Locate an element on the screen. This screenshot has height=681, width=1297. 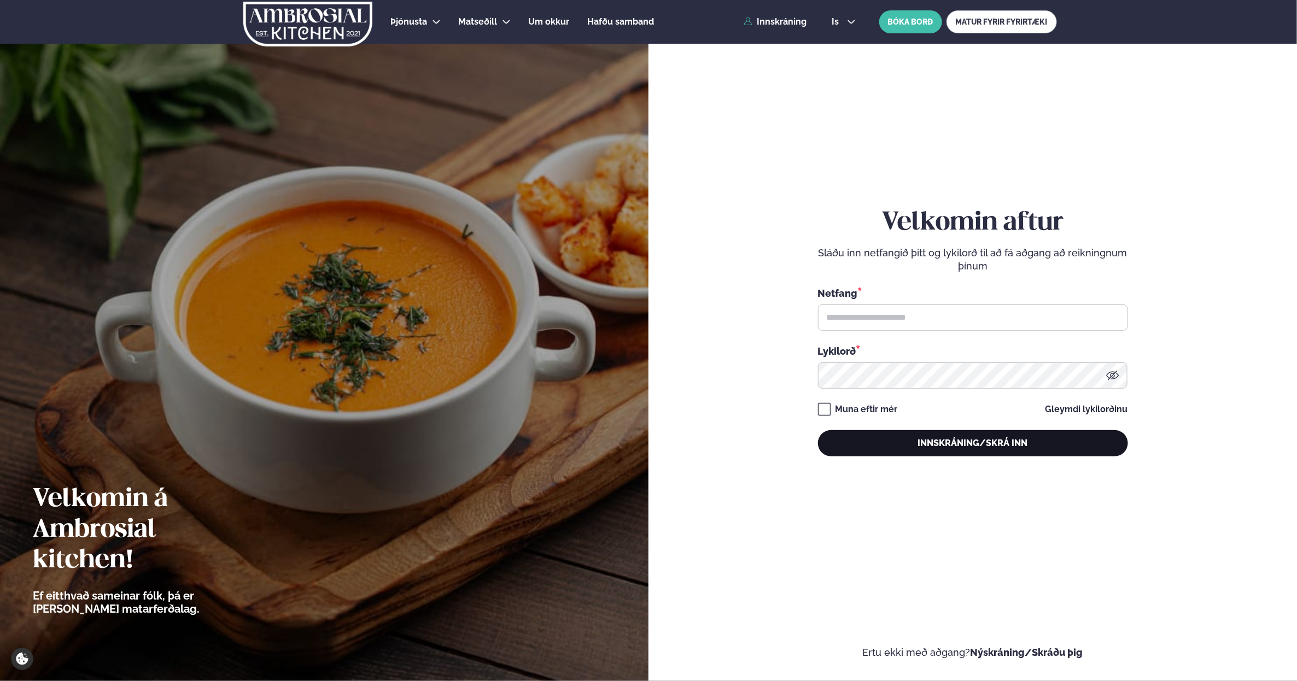
a: Innskráning is located at coordinates (775, 22).